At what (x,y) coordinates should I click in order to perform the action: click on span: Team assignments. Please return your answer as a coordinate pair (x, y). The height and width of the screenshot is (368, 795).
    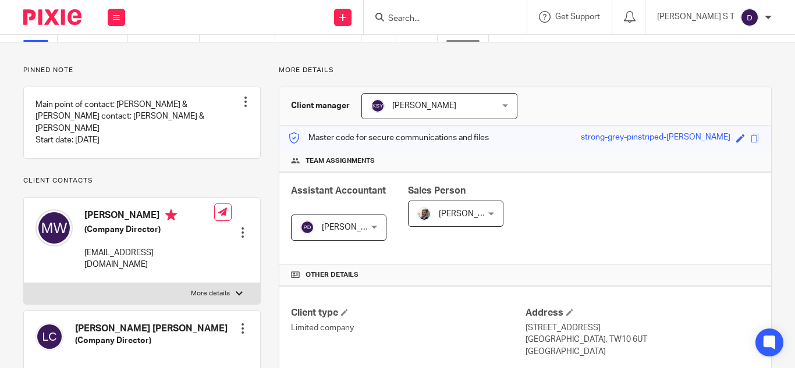
    Looking at the image, I should click on (340, 161).